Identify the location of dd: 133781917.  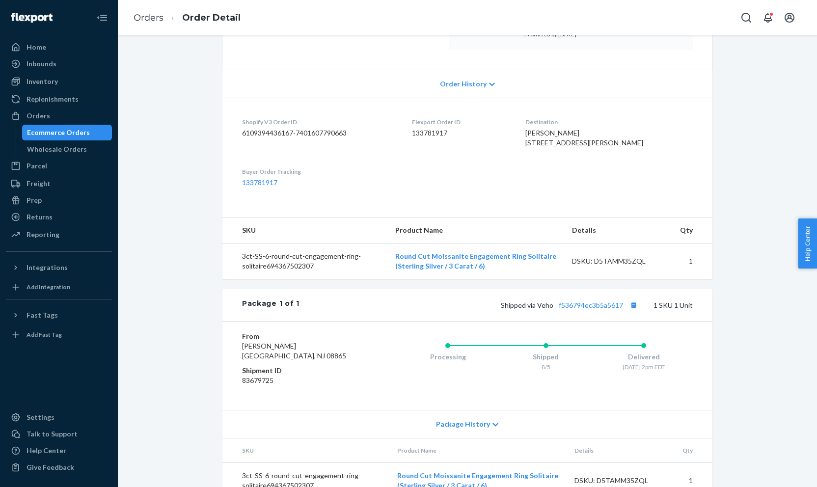
(461, 133).